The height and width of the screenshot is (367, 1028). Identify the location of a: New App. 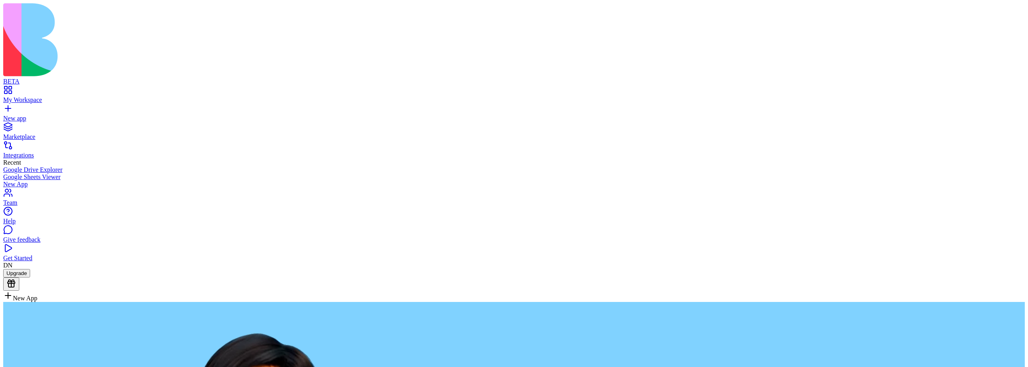
(514, 184).